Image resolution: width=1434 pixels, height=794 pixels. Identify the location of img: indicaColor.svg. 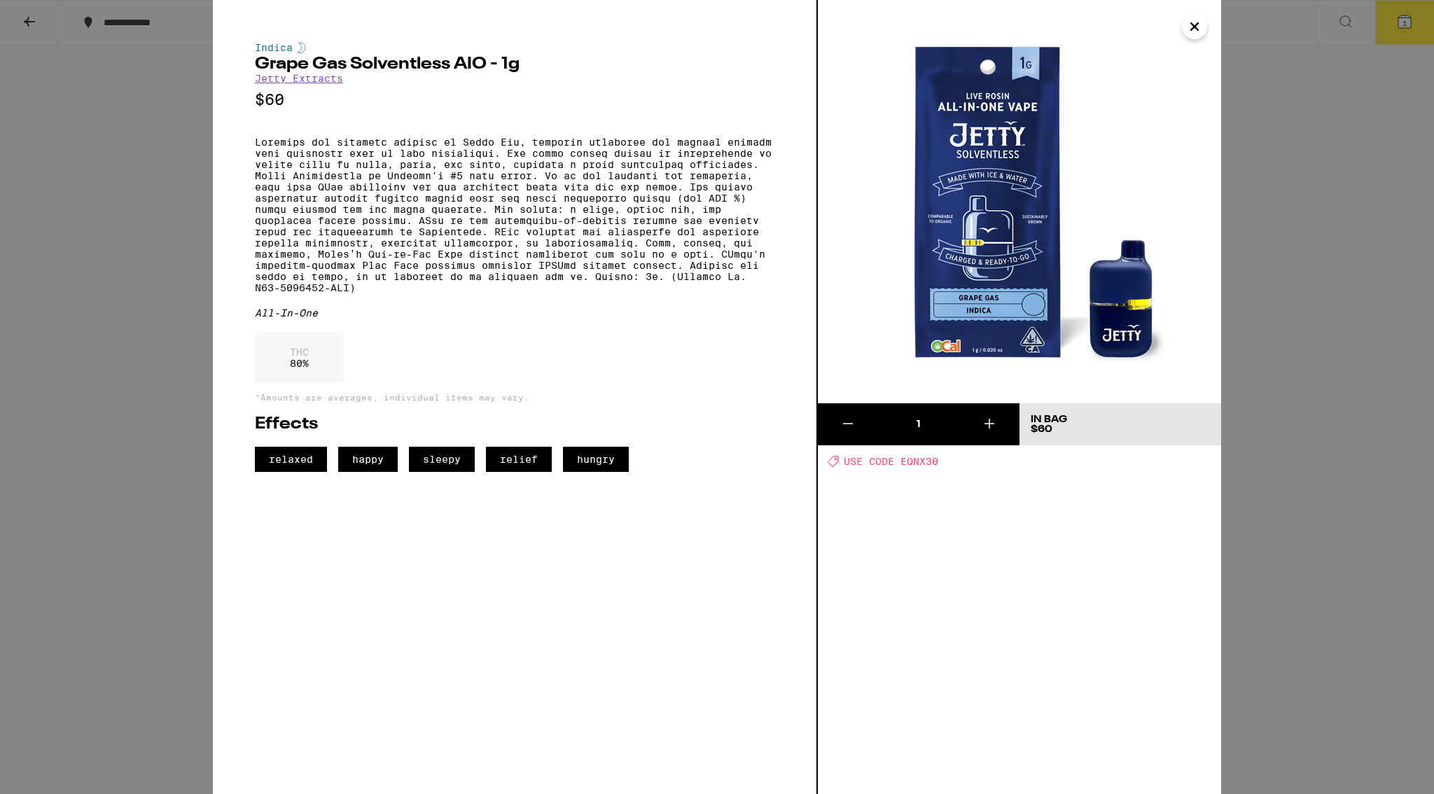
(302, 48).